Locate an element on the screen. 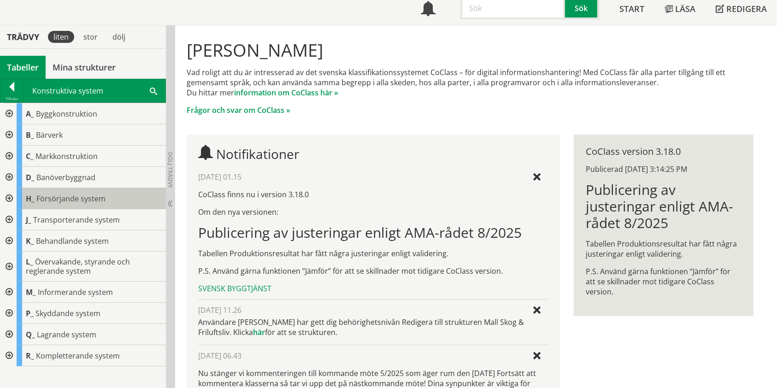 This screenshot has width=777, height=388. span: Redigera is located at coordinates (747, 9).